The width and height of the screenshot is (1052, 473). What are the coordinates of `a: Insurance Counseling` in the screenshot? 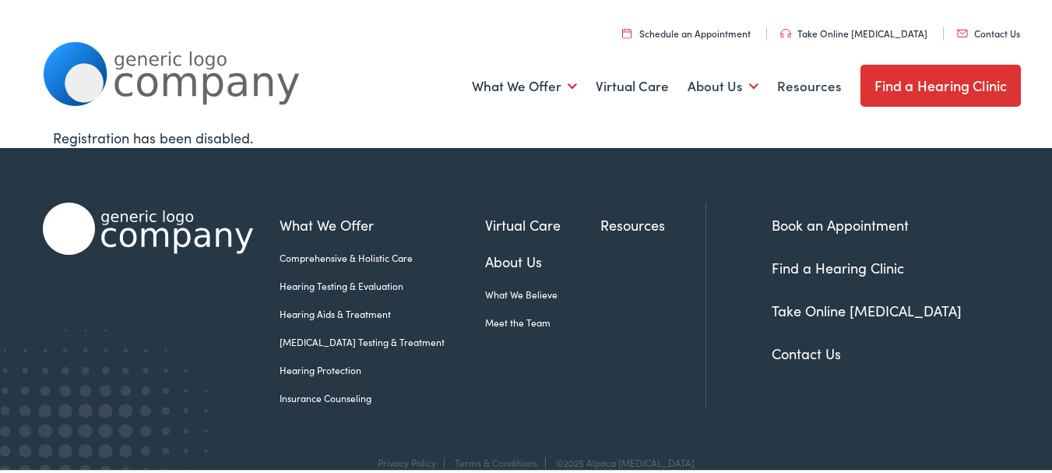 It's located at (382, 396).